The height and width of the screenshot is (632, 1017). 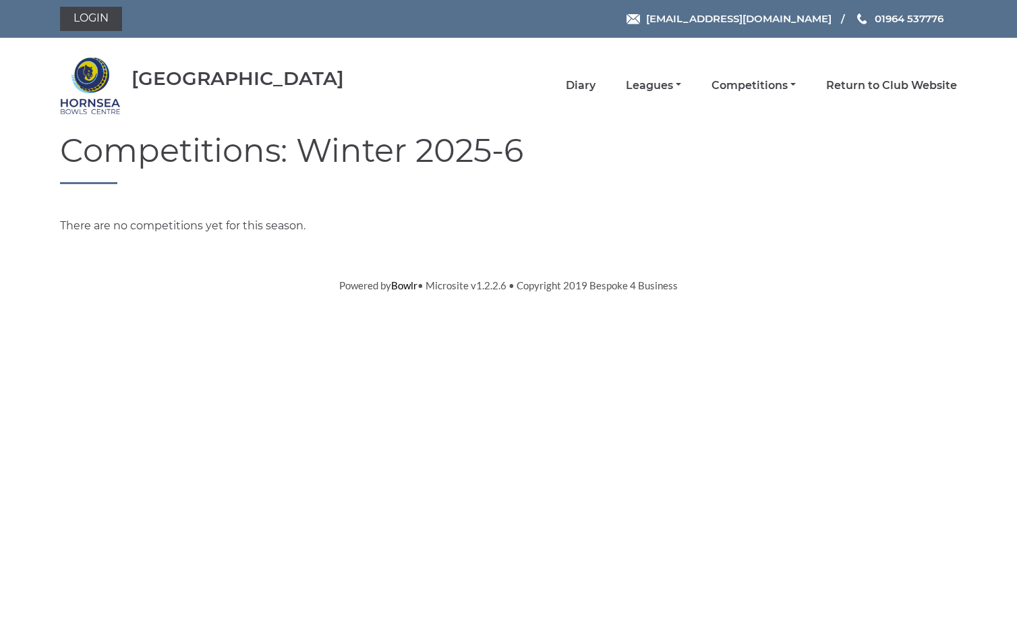 I want to click on img: Phone us, so click(x=862, y=19).